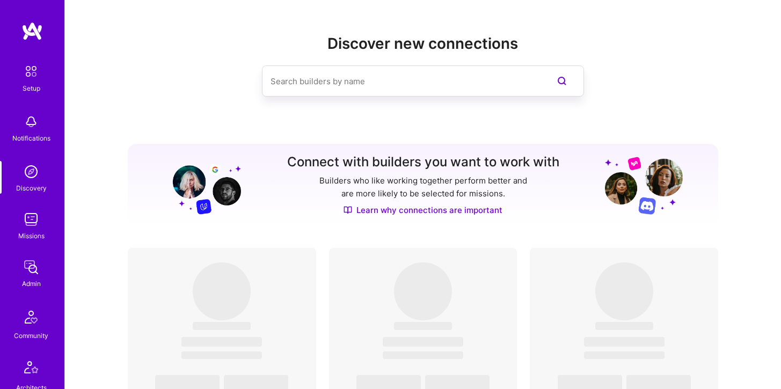  What do you see at coordinates (31, 138) in the screenshot?
I see `div: Notifications` at bounding box center [31, 138].